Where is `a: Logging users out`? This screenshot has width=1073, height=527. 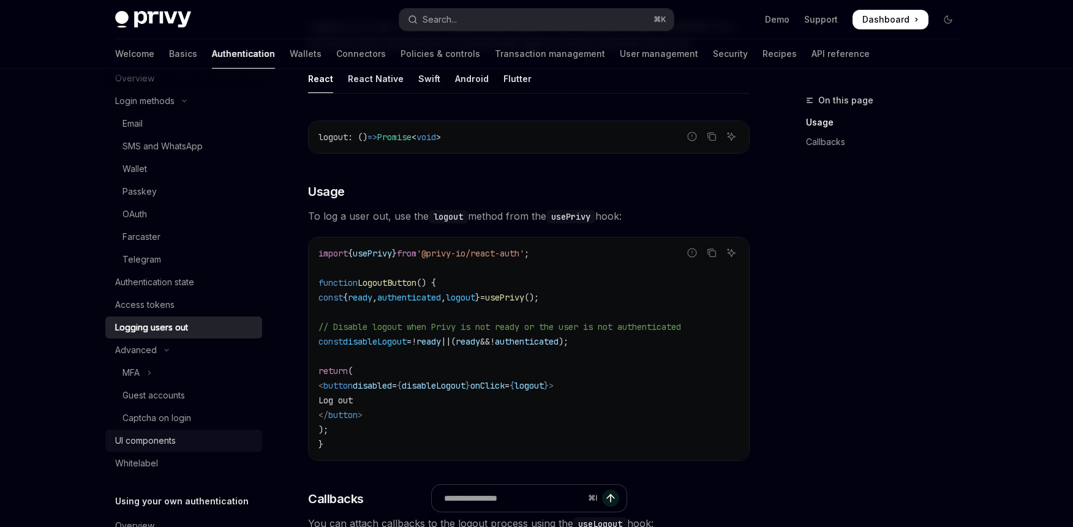
a: Logging users out is located at coordinates (184, 328).